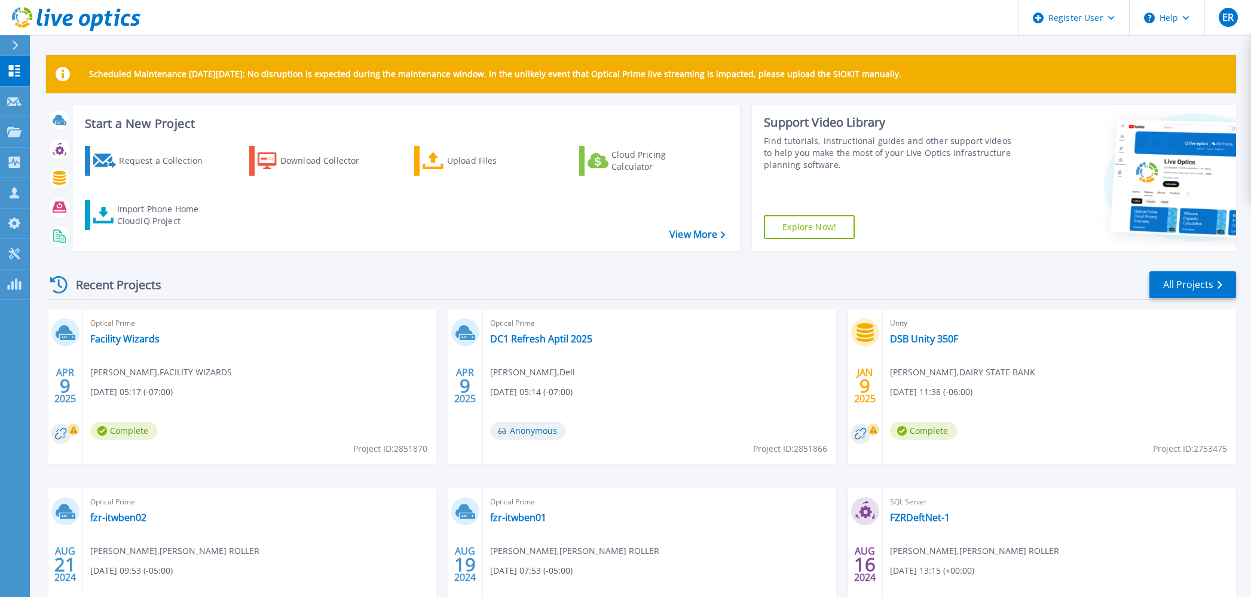  What do you see at coordinates (465, 564) in the screenshot?
I see `span: 19` at bounding box center [465, 564].